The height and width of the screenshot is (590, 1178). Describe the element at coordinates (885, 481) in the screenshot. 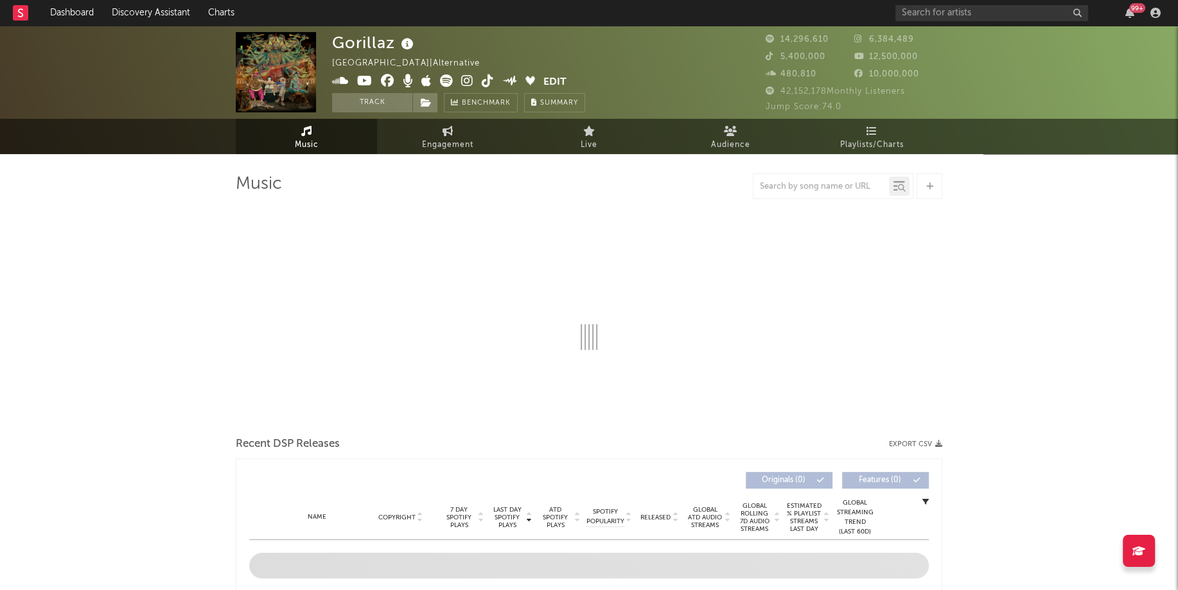

I see `button: Features(0)` at that location.